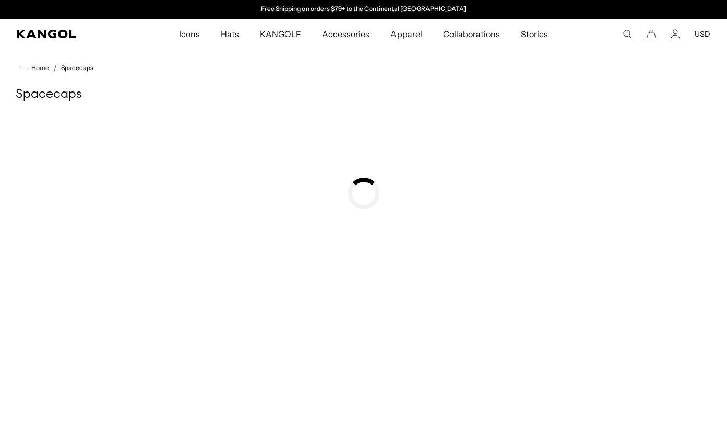 The width and height of the screenshot is (727, 448). Describe the element at coordinates (34, 68) in the screenshot. I see `a: Home` at that location.